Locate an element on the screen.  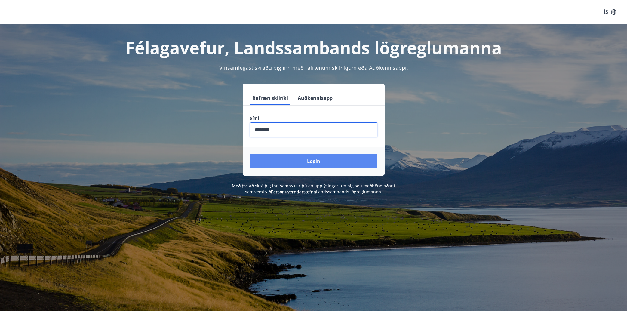
span: Með því að skrá þig inn samþykkir þú að upplýsingar um þig séu meðhöndlaðar í samræmi við Landssa... is located at coordinates (313, 188).